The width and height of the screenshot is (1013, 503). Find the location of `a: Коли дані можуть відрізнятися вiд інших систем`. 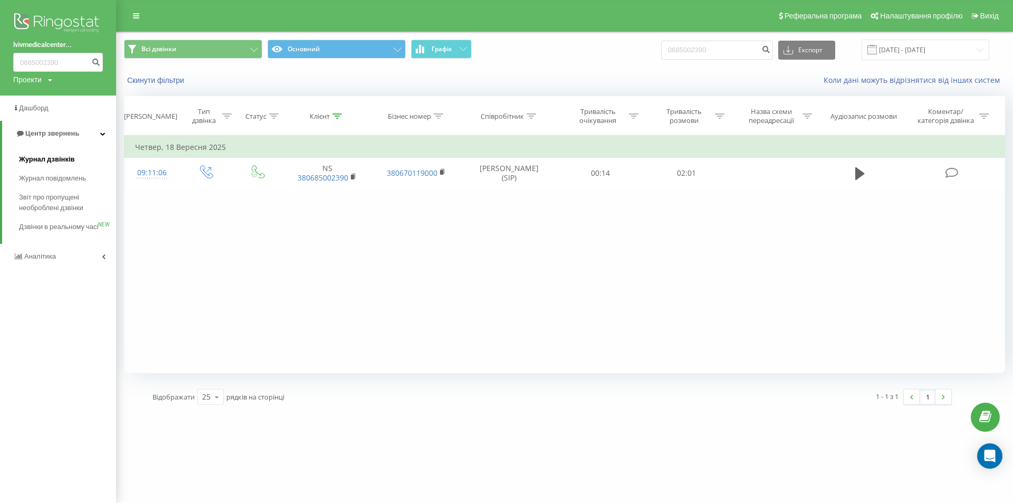

a: Коли дані можуть відрізнятися вiд інших систем is located at coordinates (914, 80).